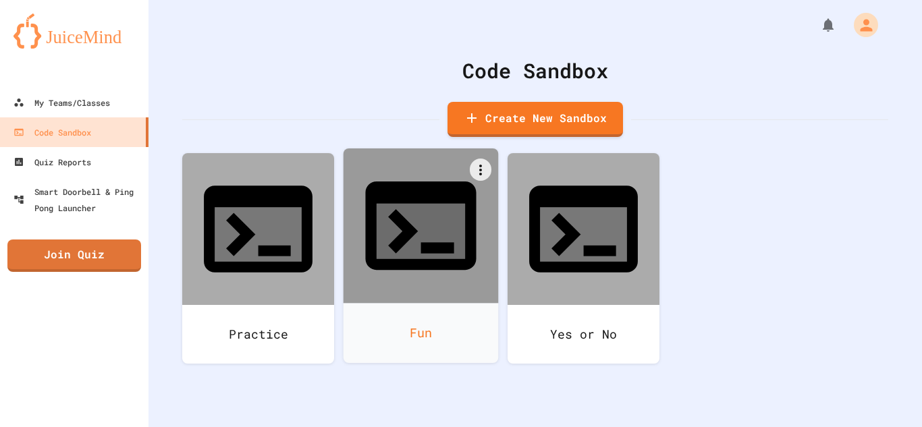  What do you see at coordinates (583, 259) in the screenshot?
I see `a: Yes or No` at bounding box center [583, 259].